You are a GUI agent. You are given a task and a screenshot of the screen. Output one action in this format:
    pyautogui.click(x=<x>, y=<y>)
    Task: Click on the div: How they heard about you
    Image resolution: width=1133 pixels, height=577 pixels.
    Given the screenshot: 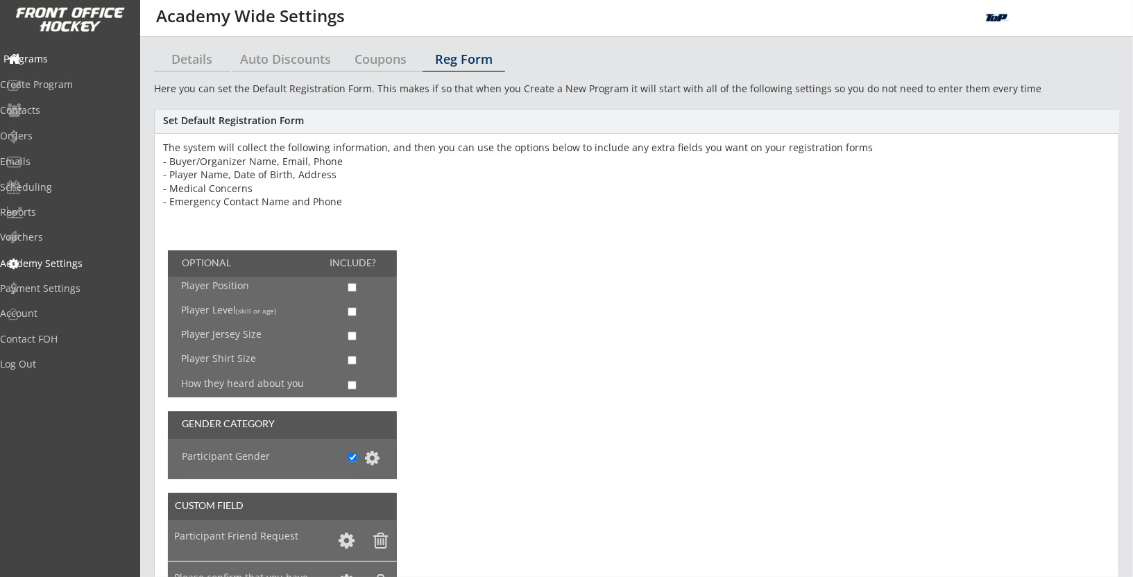 What is the action you would take?
    pyautogui.click(x=244, y=384)
    